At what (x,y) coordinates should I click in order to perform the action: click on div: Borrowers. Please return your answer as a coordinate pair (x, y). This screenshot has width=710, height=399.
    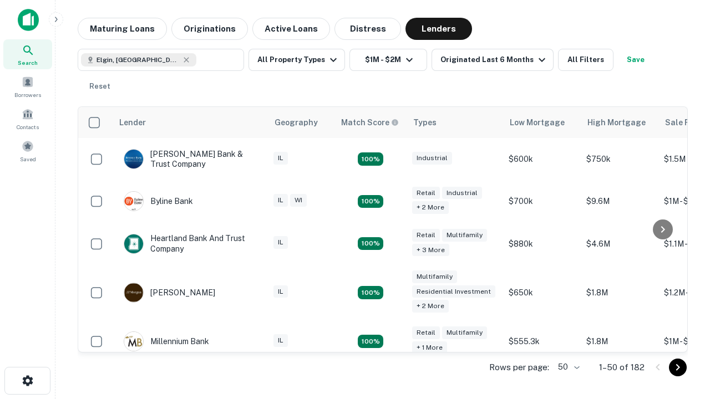
    Looking at the image, I should click on (28, 87).